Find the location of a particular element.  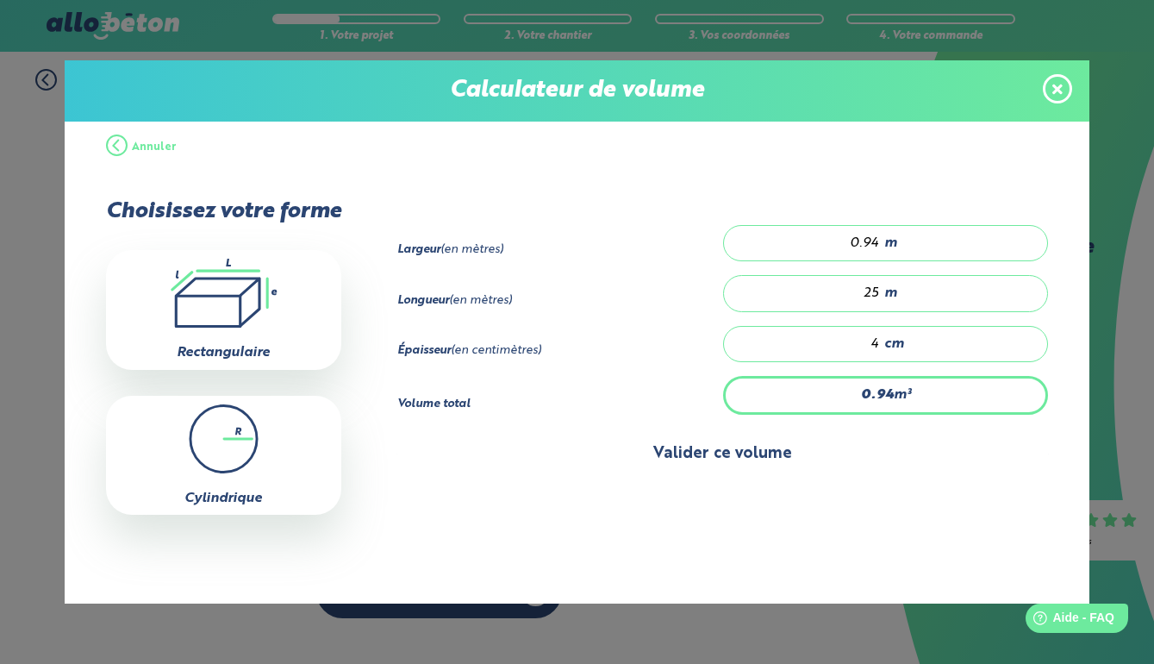

p: Choisissez votre forme is located at coordinates (223, 211).